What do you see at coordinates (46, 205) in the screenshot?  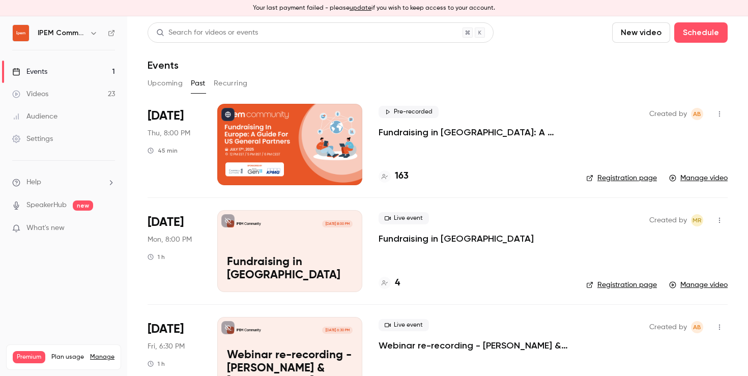 I see `a: SpeakerHub` at bounding box center [46, 205].